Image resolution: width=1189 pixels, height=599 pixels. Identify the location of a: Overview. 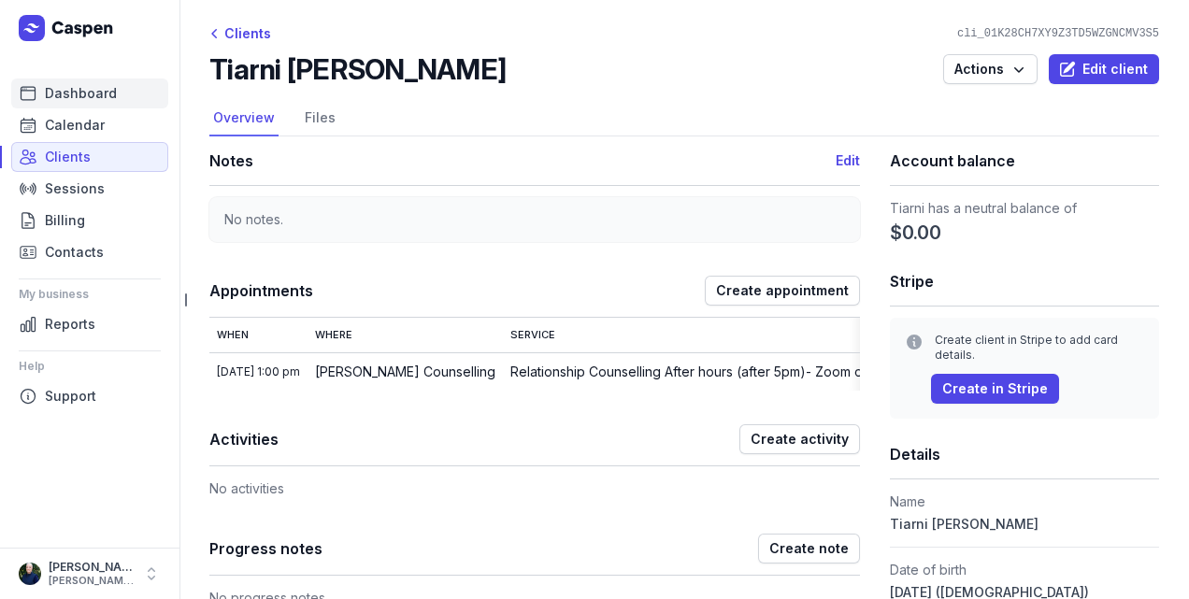
(244, 119).